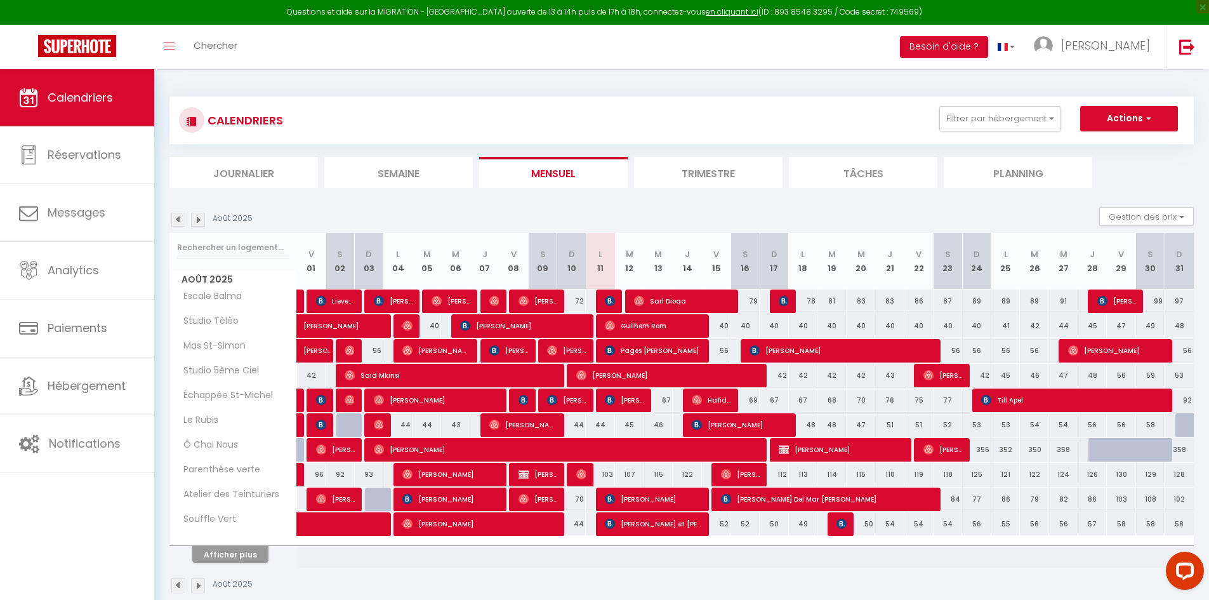 The image size is (1209, 600). What do you see at coordinates (774, 474) in the screenshot?
I see `div: 112` at bounding box center [774, 474].